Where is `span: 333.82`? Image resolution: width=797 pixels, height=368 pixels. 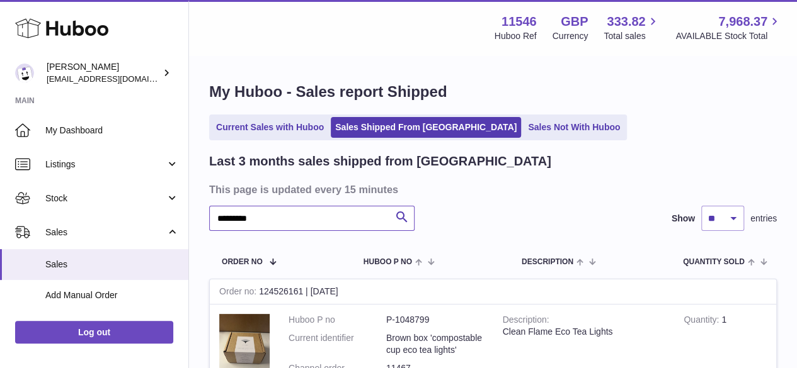 span: 333.82 is located at coordinates (625, 21).